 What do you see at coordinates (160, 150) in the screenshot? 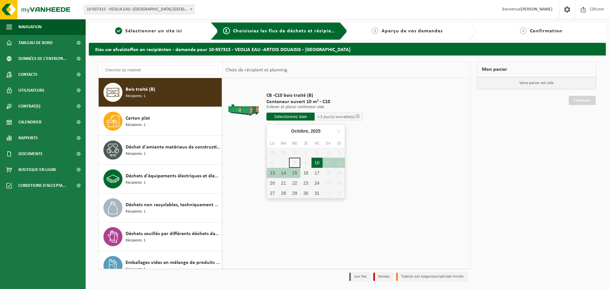
I see `button: Déchet d'amiante matériaux de construction inertes (non friable) Récipients: 1` at bounding box center [160, 150].